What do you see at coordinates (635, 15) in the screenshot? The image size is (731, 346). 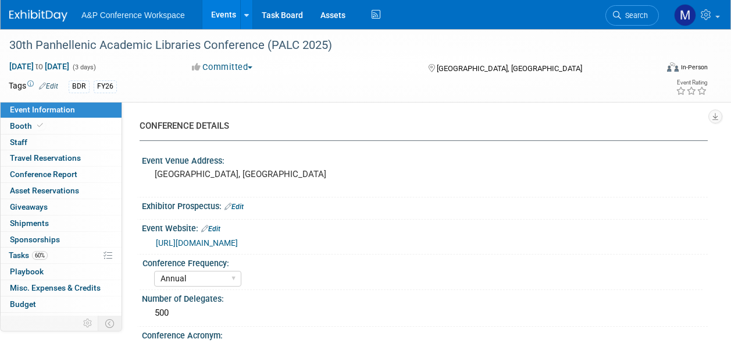 I see `span: Search` at bounding box center [635, 15].